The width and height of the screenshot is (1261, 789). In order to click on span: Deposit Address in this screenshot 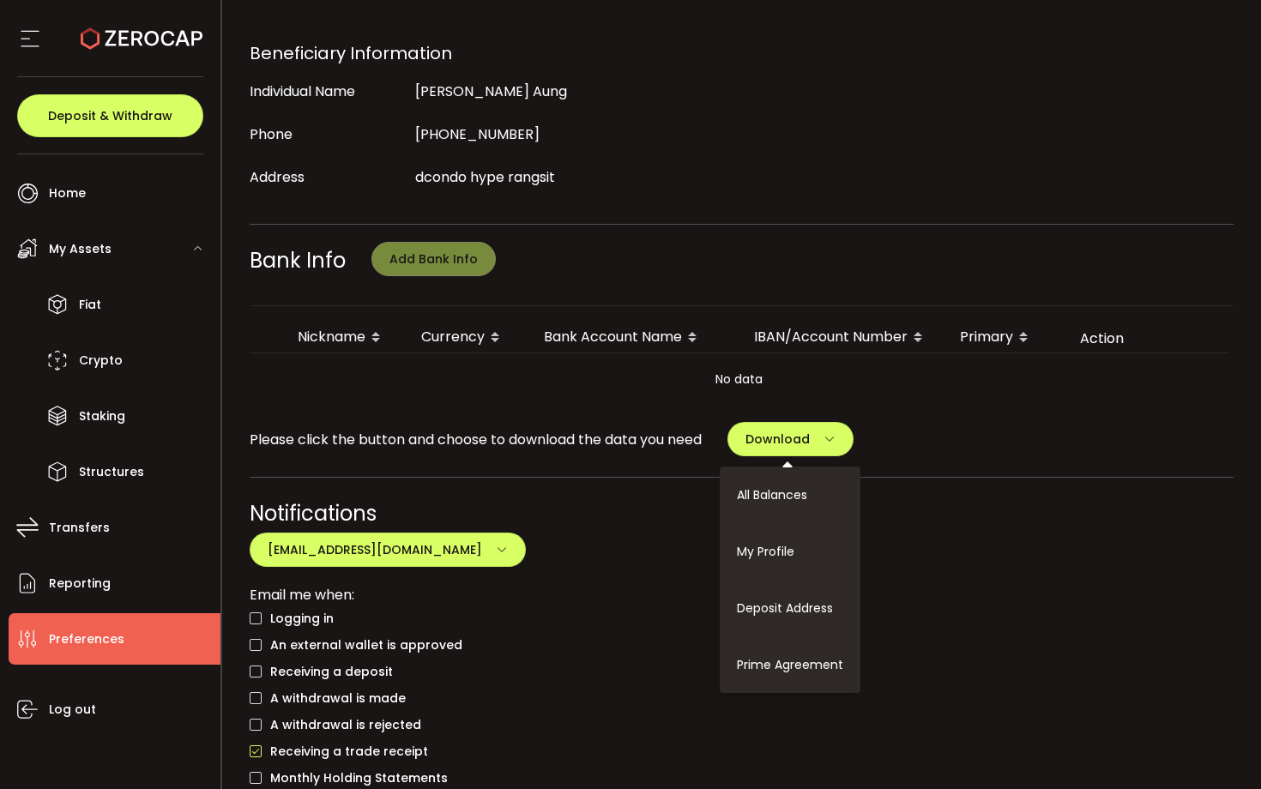, I will do `click(785, 608)`.